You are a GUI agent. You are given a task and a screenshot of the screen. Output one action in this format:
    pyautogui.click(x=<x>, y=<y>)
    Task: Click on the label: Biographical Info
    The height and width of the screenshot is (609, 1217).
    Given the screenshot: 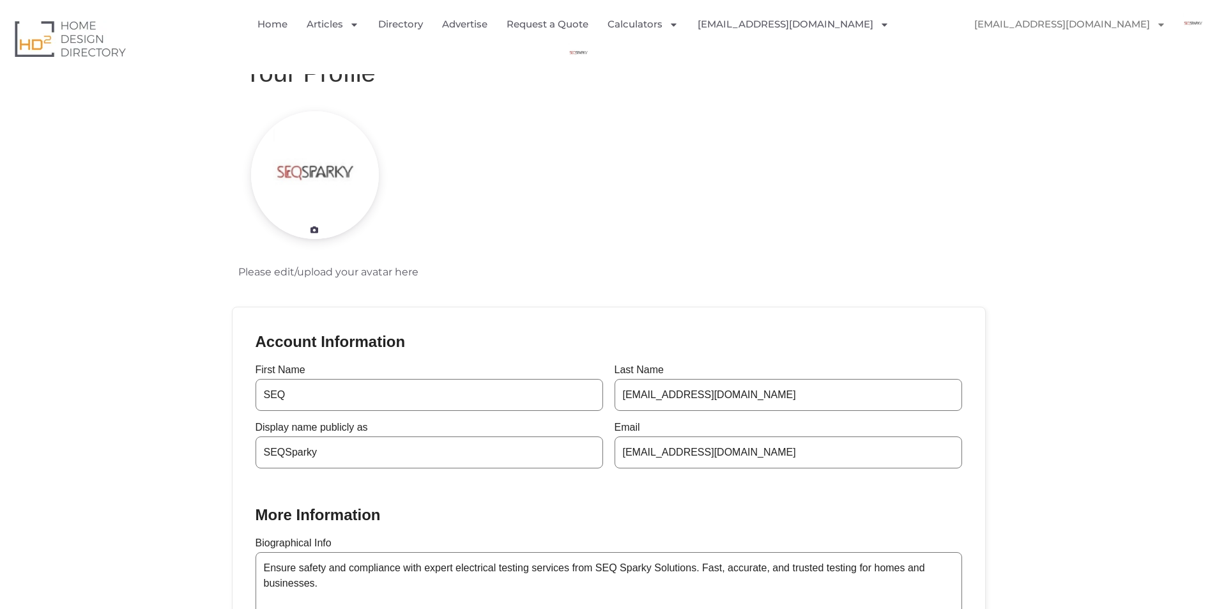 What is the action you would take?
    pyautogui.click(x=609, y=543)
    